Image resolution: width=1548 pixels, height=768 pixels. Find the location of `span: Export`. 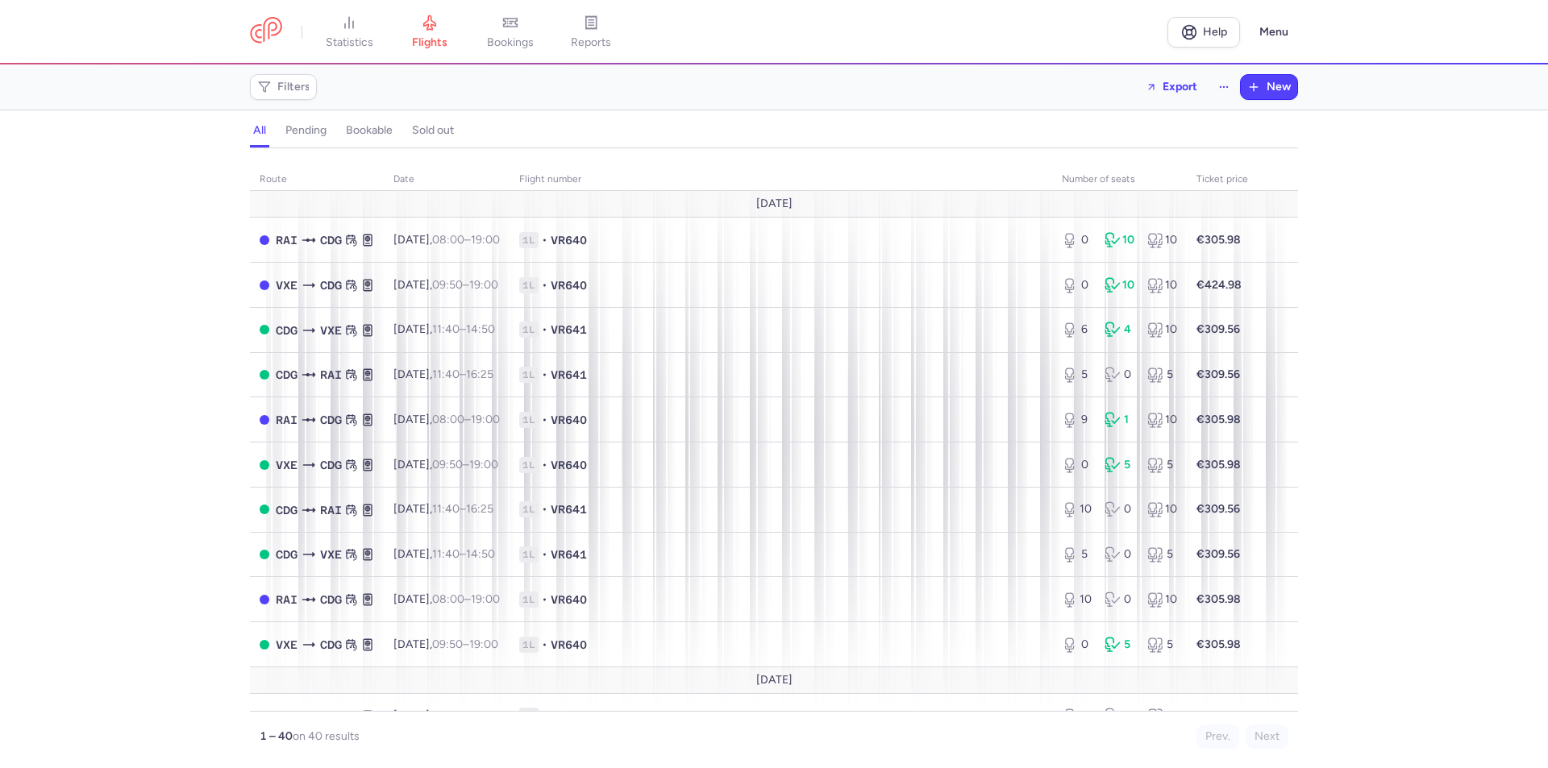

span: Export is located at coordinates (1179, 86).